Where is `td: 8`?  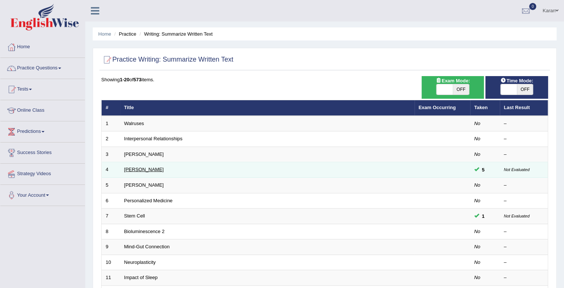 td: 8 is located at coordinates (111, 232).